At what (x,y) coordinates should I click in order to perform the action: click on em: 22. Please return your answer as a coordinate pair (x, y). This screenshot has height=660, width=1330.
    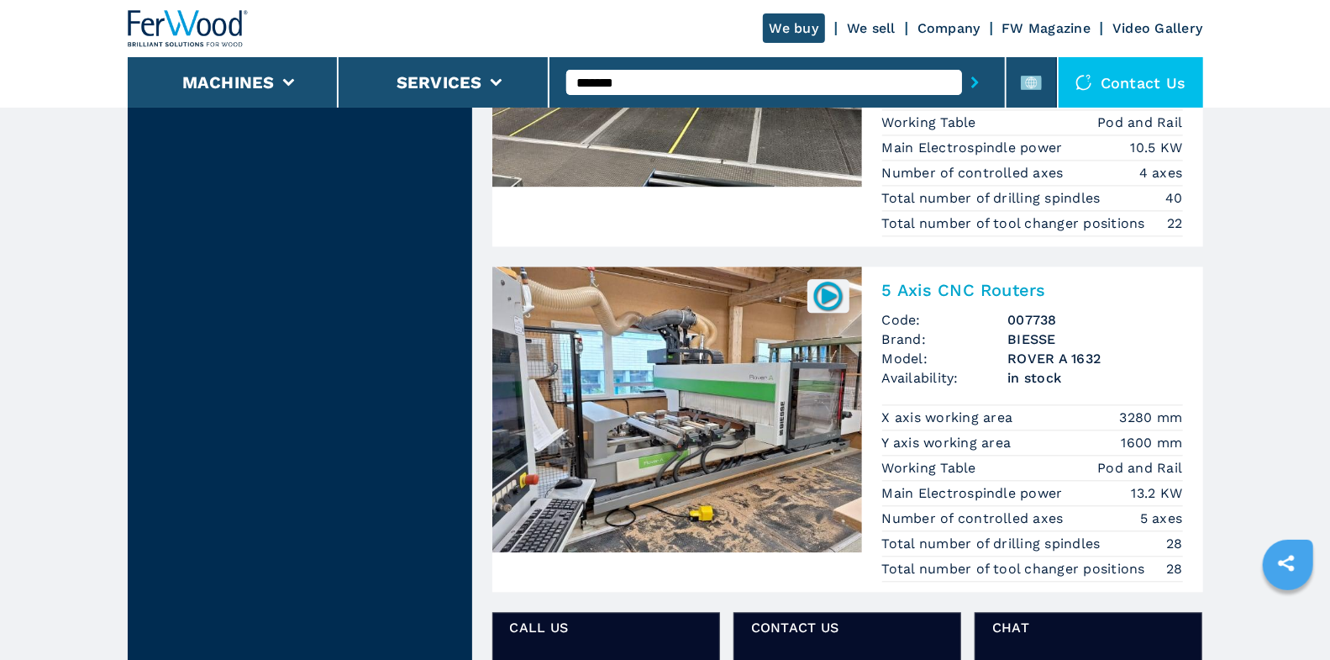
    Looking at the image, I should click on (1175, 223).